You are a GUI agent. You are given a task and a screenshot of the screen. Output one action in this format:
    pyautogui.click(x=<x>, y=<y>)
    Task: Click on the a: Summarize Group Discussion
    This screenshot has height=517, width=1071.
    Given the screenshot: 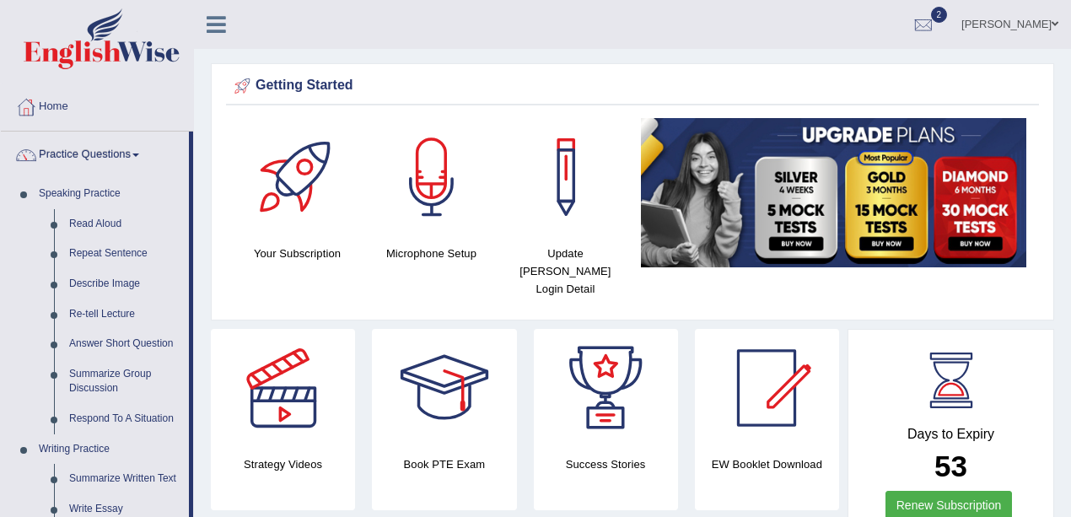 What is the action you would take?
    pyautogui.click(x=125, y=381)
    